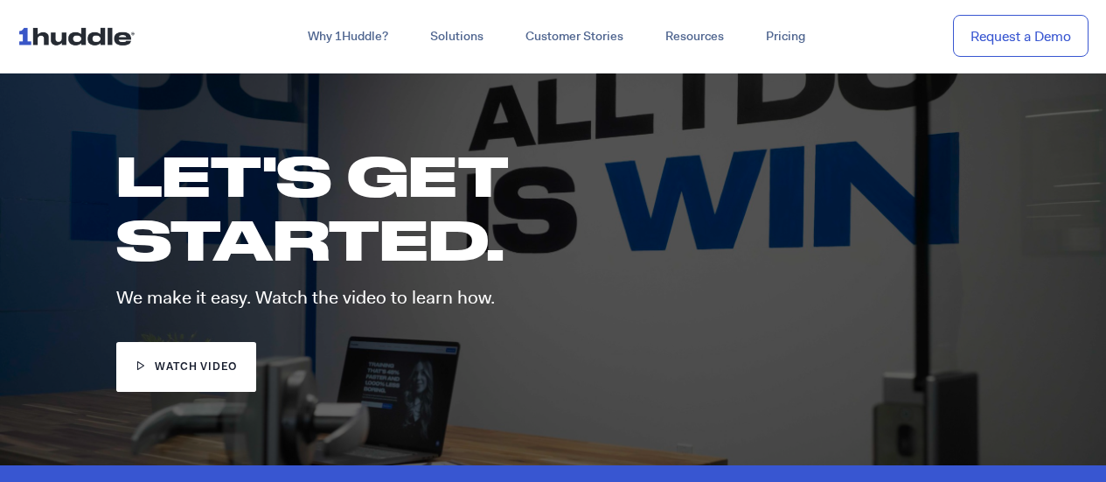  What do you see at coordinates (348, 37) in the screenshot?
I see `a: Why 1Huddle?` at bounding box center [348, 37].